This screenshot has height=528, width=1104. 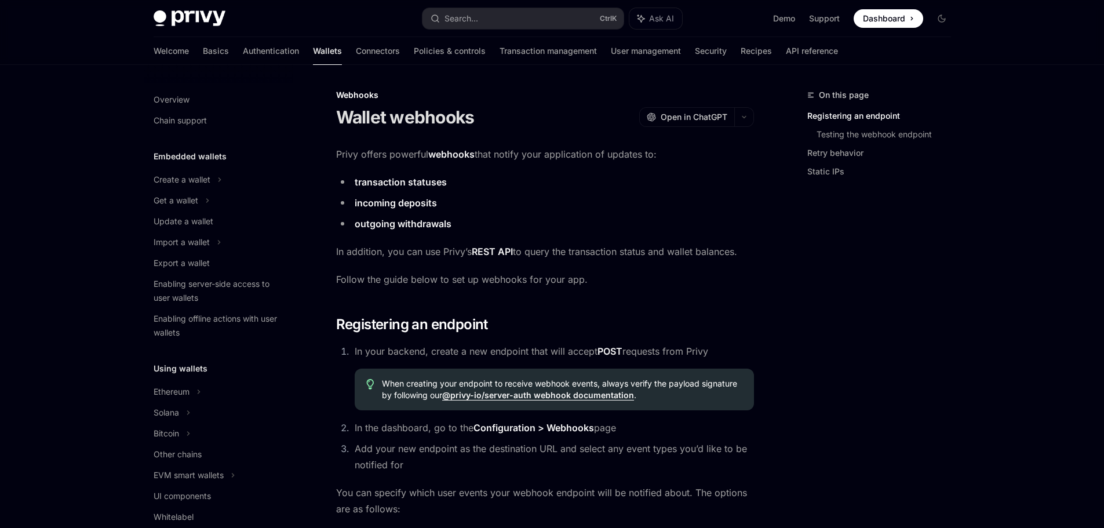 I want to click on a: Security, so click(x=711, y=51).